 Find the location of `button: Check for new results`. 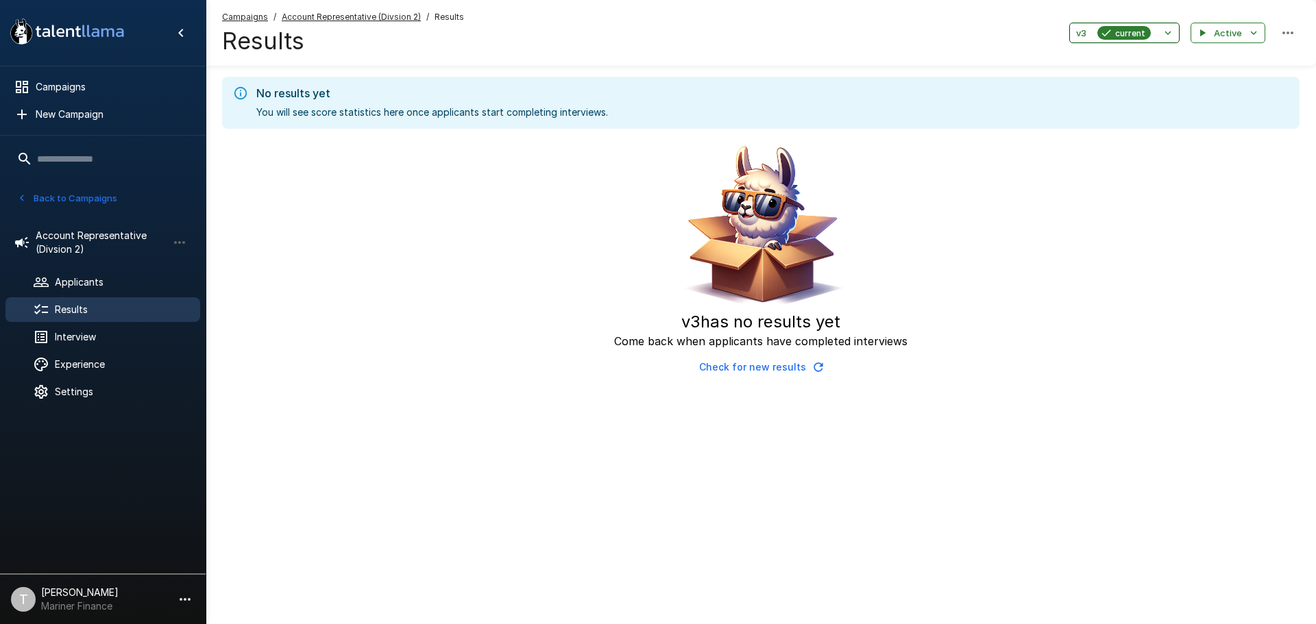

button: Check for new results is located at coordinates (761, 367).